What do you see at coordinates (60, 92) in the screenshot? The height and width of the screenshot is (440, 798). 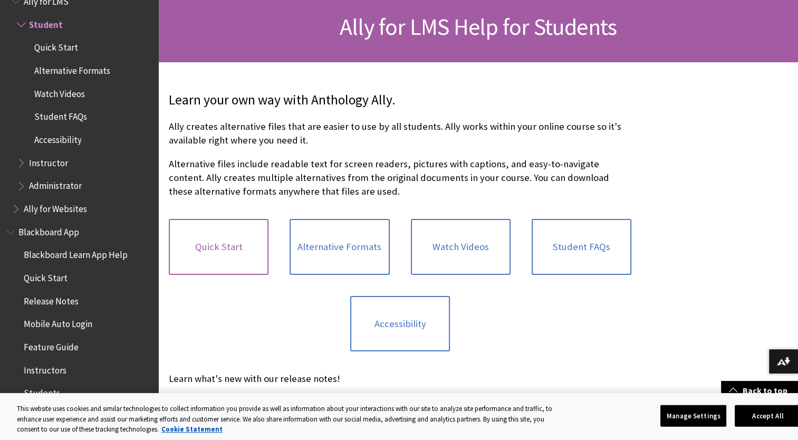 I see `span: Watch Videos` at bounding box center [60, 92].